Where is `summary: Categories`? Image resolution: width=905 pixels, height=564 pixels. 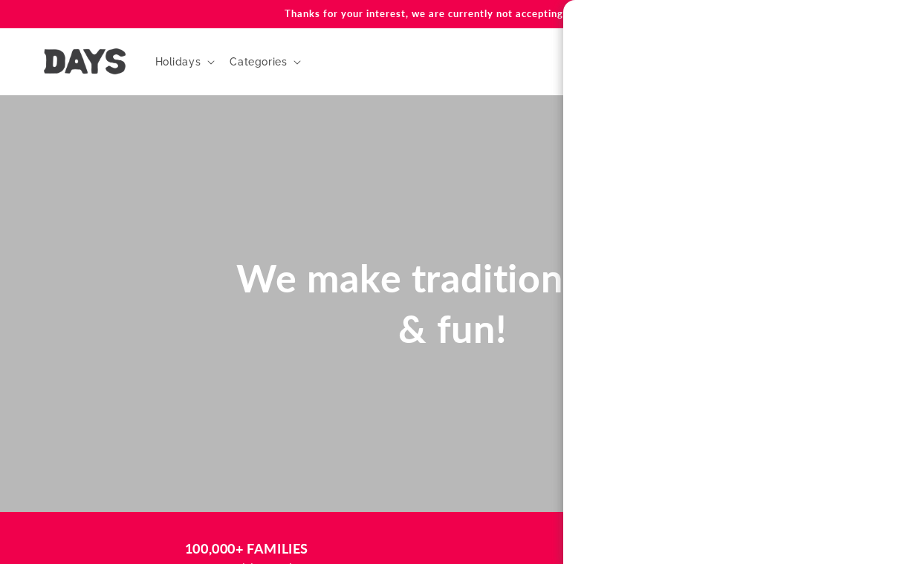
summary: Categories is located at coordinates (264, 62).